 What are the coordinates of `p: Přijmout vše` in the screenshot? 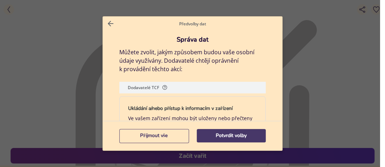 It's located at (154, 136).